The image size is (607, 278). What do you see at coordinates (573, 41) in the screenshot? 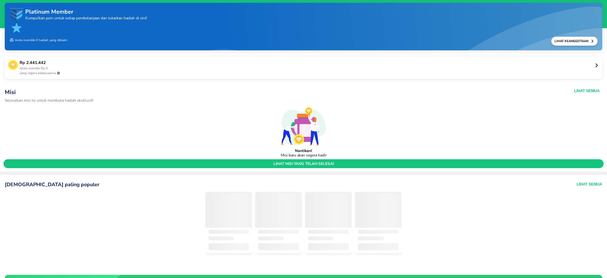
I see `p: Lihat Keanggotaan` at bounding box center [573, 41].